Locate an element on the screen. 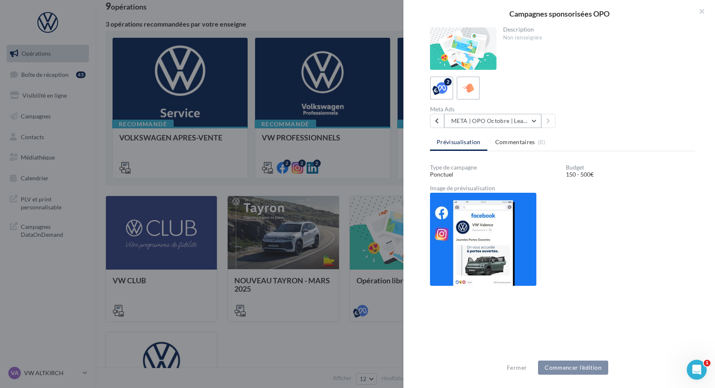 This screenshot has height=388, width=715. div: Campagnes sponsorisées OPO is located at coordinates (560, 14).